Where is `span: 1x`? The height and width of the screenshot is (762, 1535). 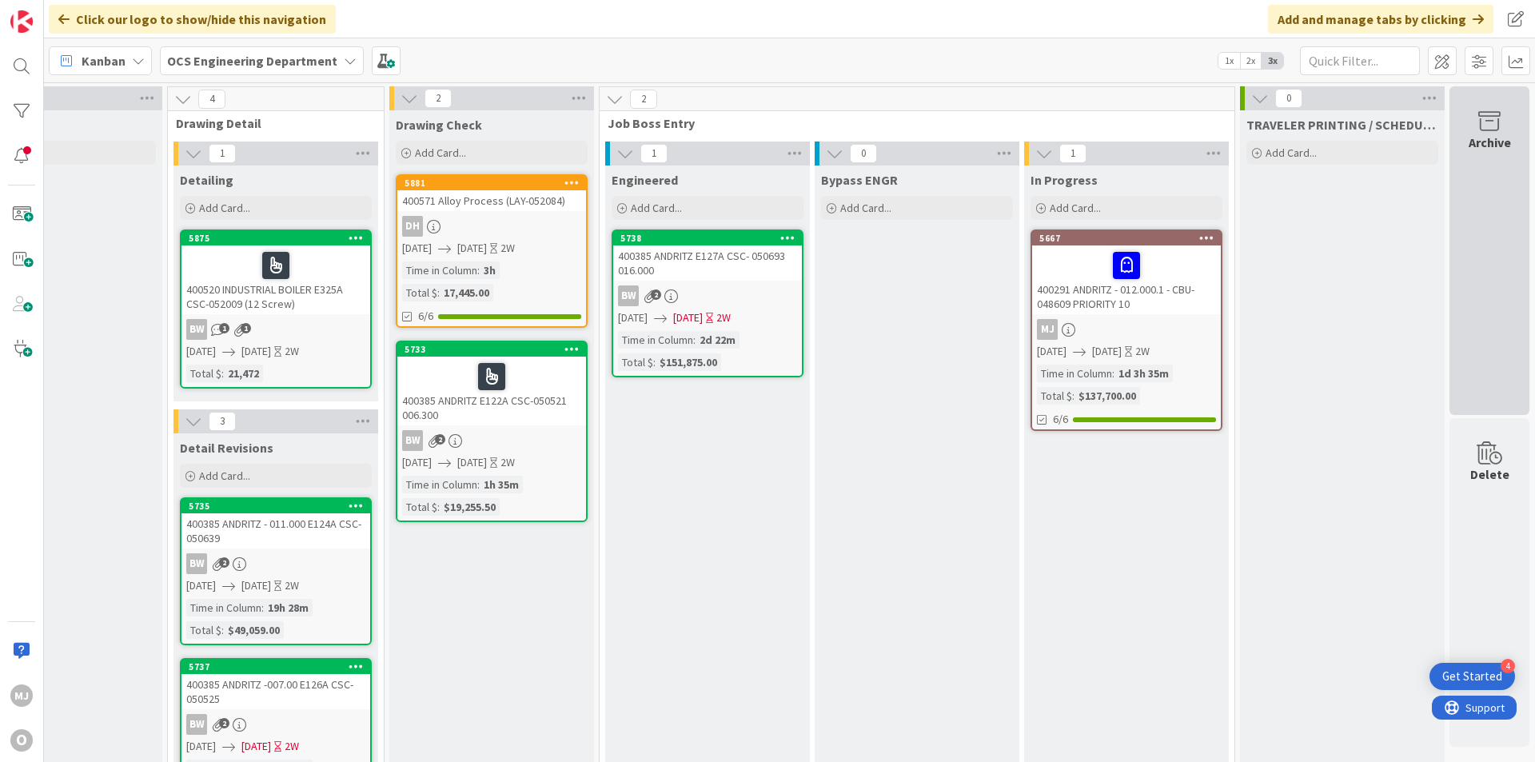 span: 1x is located at coordinates (1229, 61).